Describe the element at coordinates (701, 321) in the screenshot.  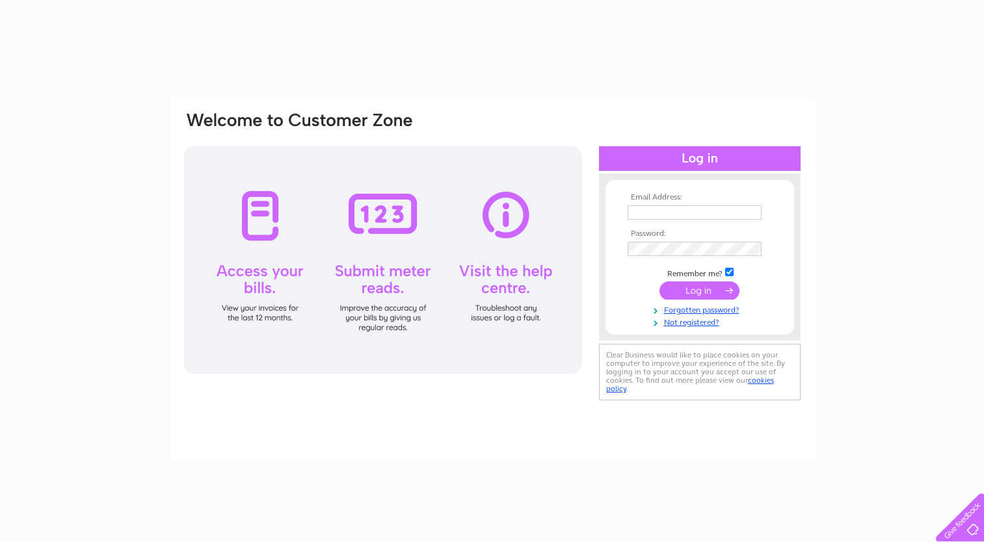
I see `a: Not registered?` at that location.